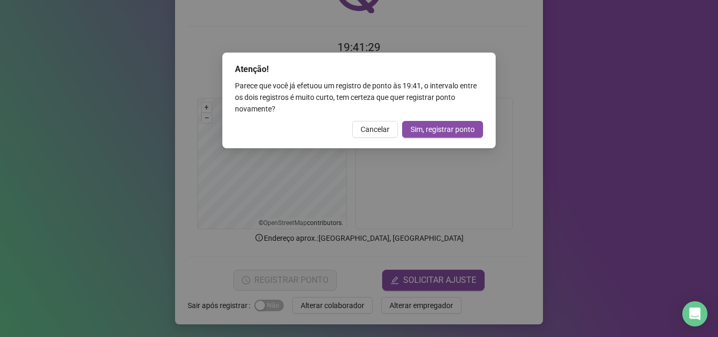 This screenshot has height=337, width=718. I want to click on span: Sim, registrar ponto, so click(443, 129).